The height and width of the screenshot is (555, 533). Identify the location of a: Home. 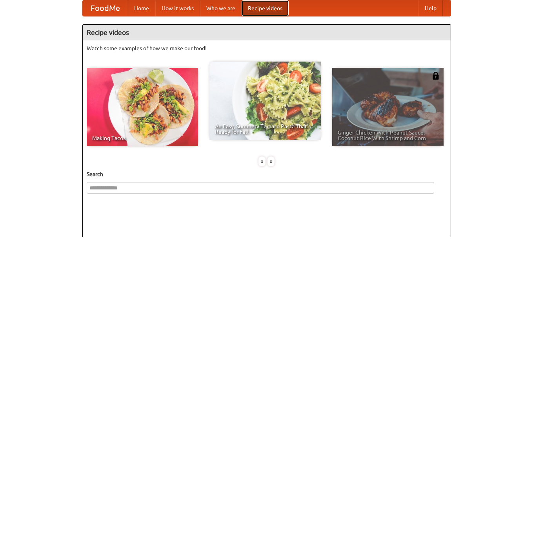
(141, 8).